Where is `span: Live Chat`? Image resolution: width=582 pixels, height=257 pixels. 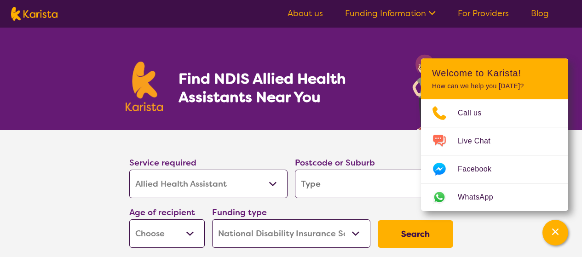 span: Live Chat is located at coordinates (479, 141).